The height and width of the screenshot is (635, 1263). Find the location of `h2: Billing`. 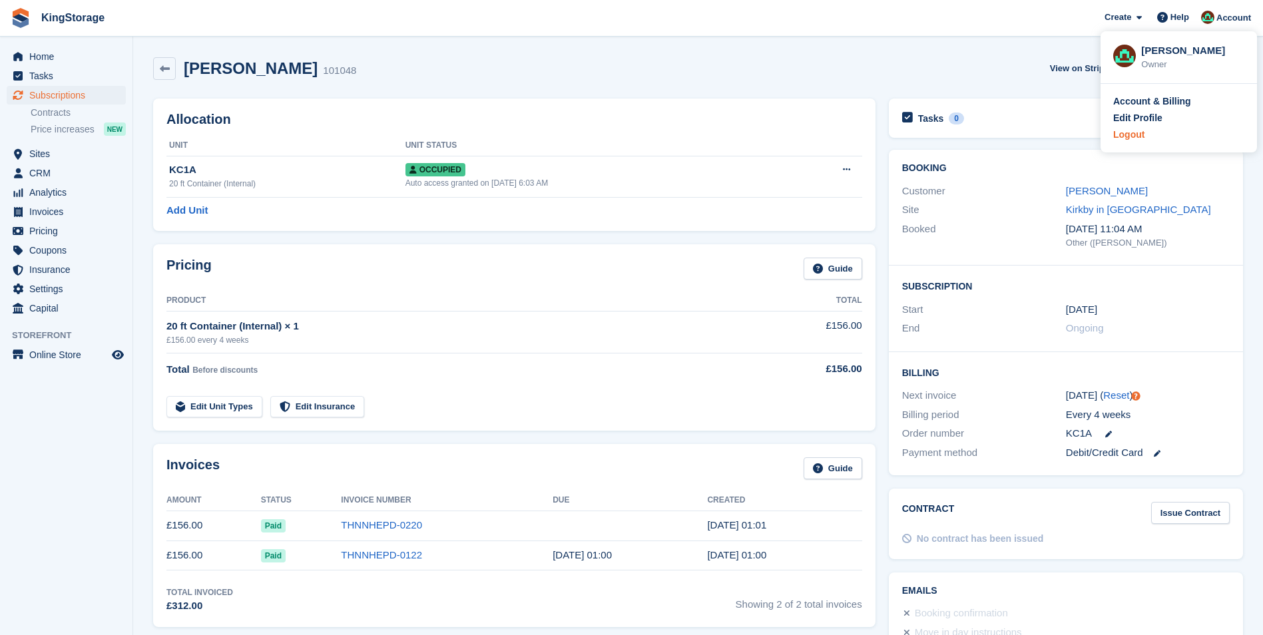

h2: Billing is located at coordinates (1066, 372).